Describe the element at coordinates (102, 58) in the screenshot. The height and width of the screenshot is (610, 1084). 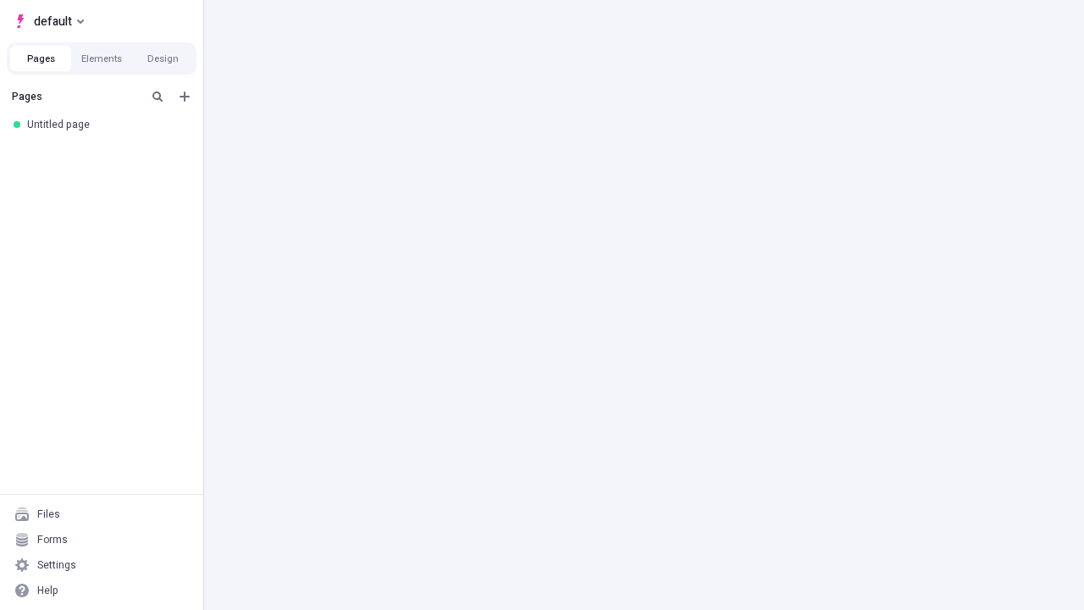
I see `button: Elements` at that location.